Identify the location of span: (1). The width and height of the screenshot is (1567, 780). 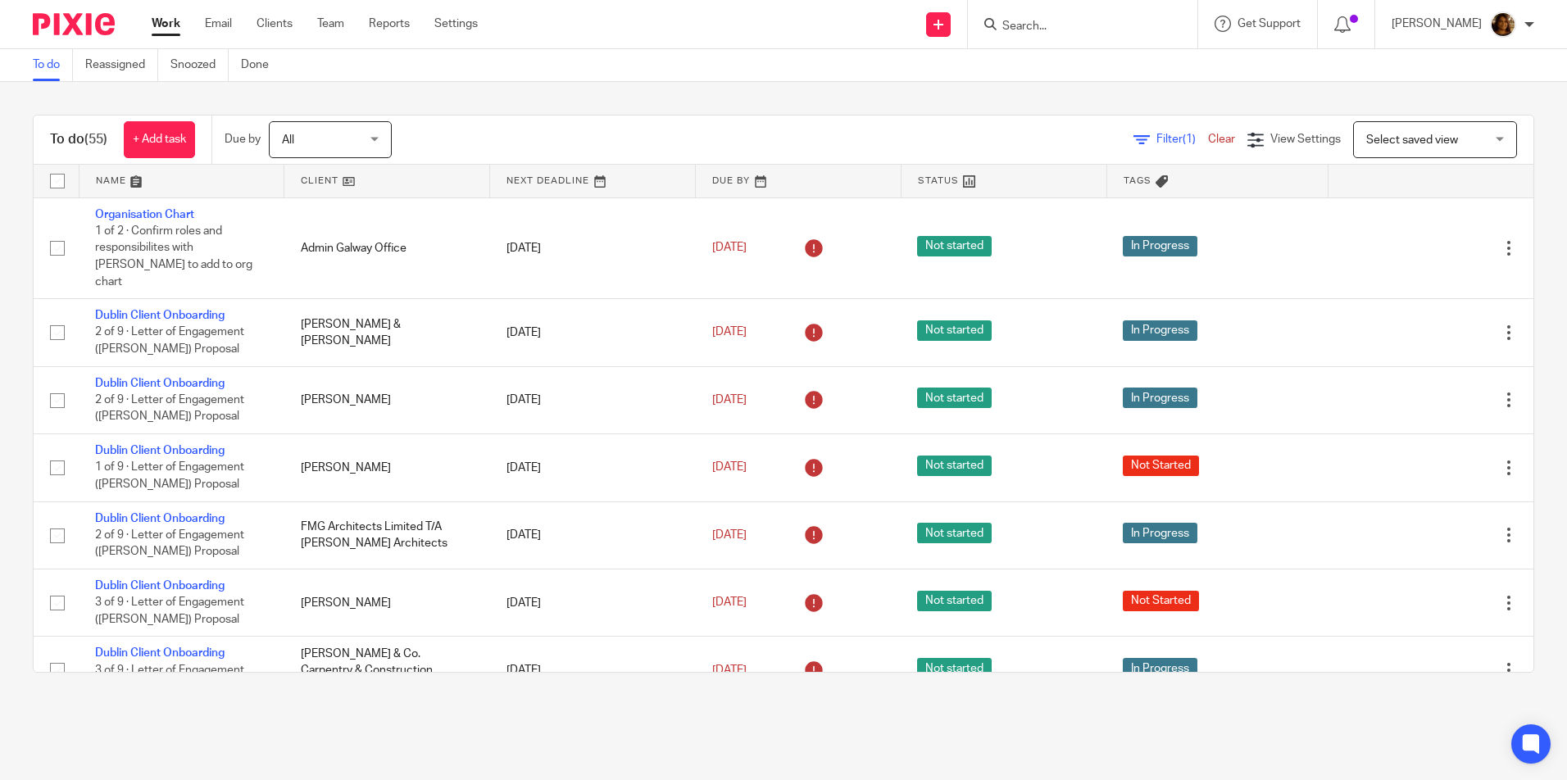
(1189, 139).